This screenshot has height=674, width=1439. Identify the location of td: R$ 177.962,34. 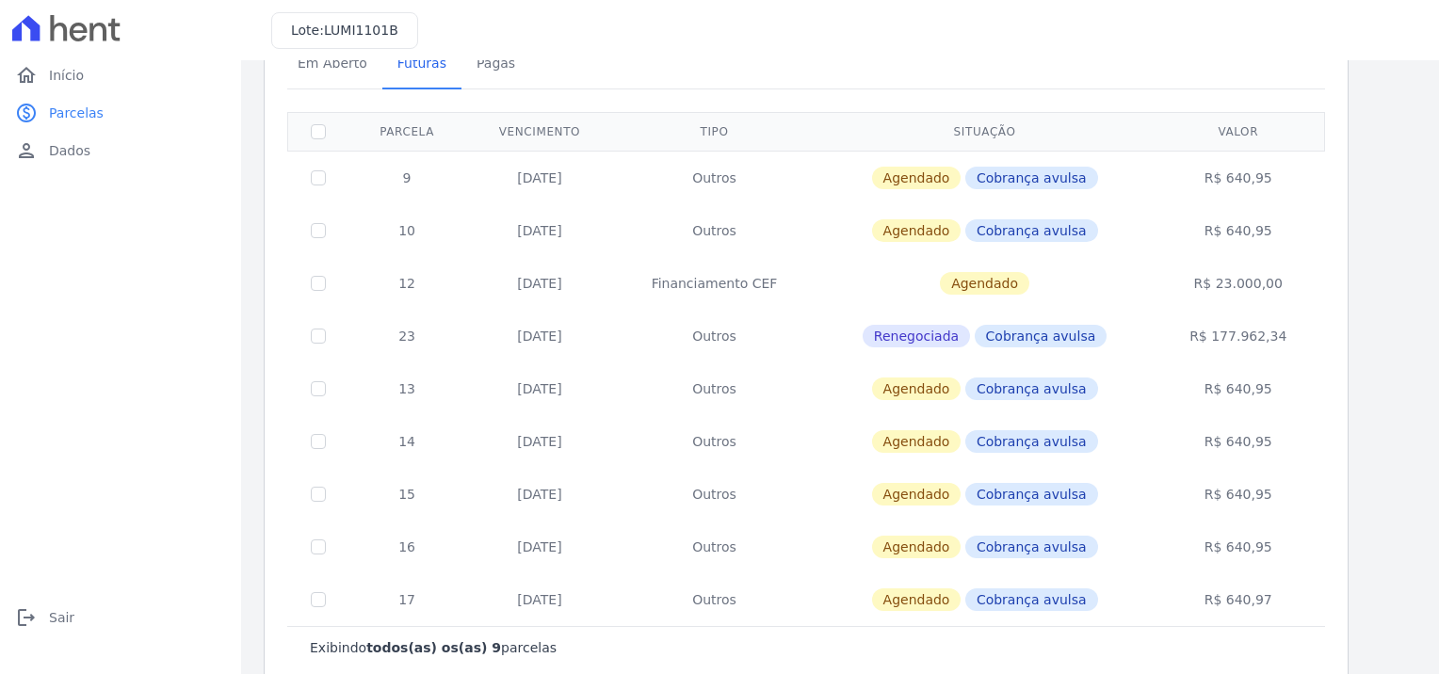
(1238, 336).